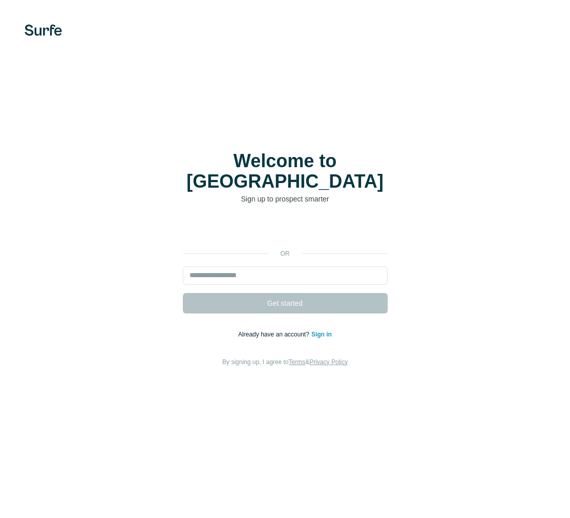 The width and height of the screenshot is (570, 518). I want to click on a: Sign in, so click(321, 335).